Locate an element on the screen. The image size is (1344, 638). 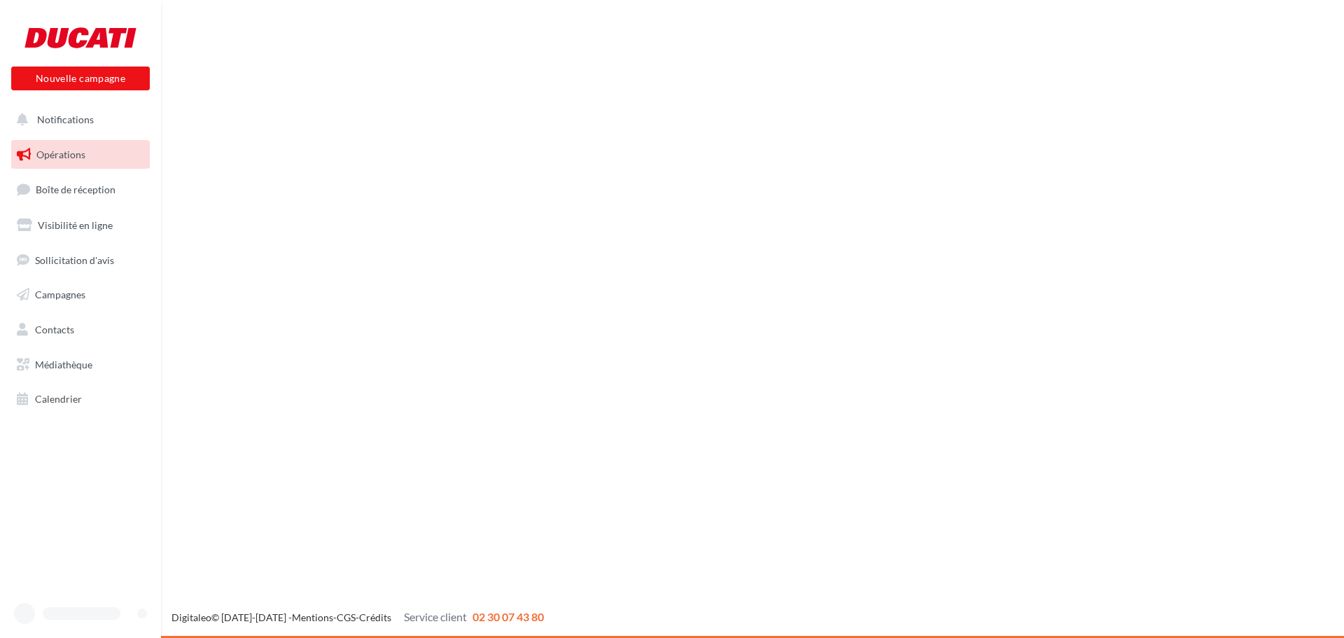
span: Visibilité en ligne is located at coordinates (75, 225).